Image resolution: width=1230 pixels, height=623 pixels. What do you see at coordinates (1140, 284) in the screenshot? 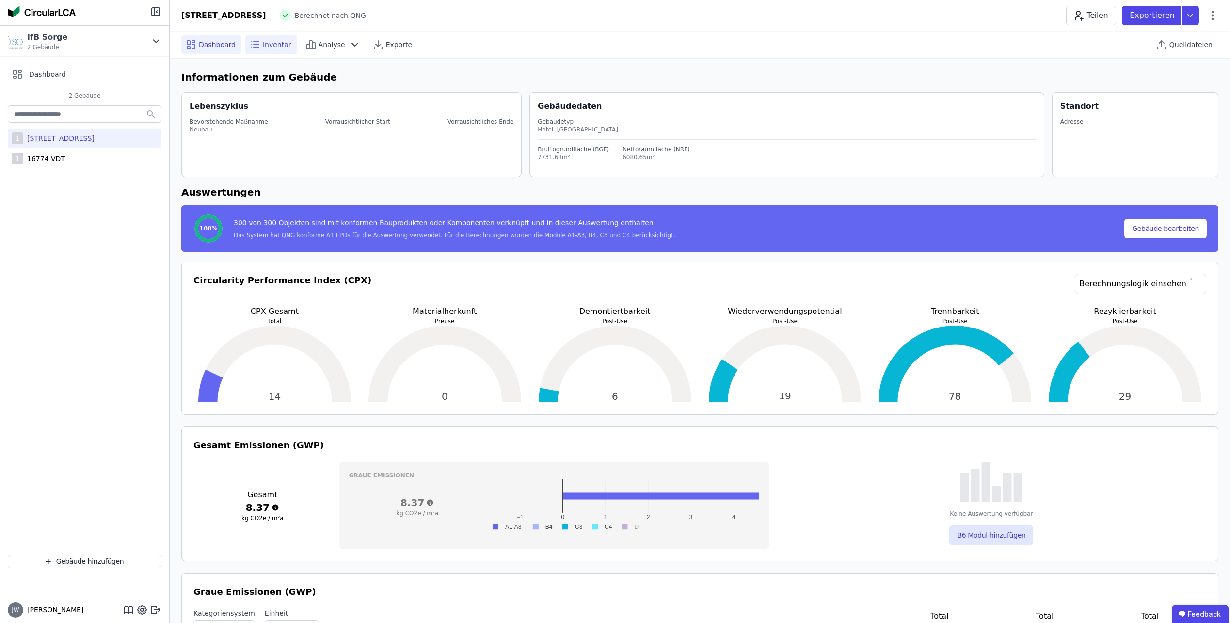
I see `a: Berechnungslogik einsehen` at bounding box center [1140, 284].